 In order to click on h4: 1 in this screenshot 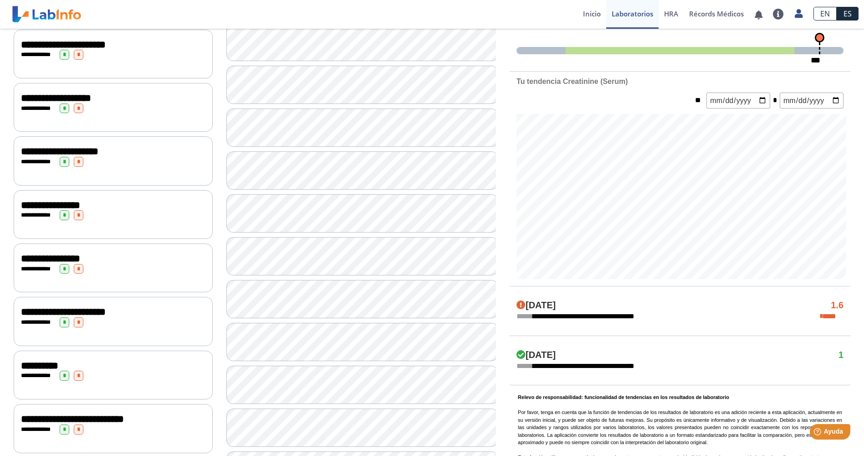, I will do `click(841, 355)`.